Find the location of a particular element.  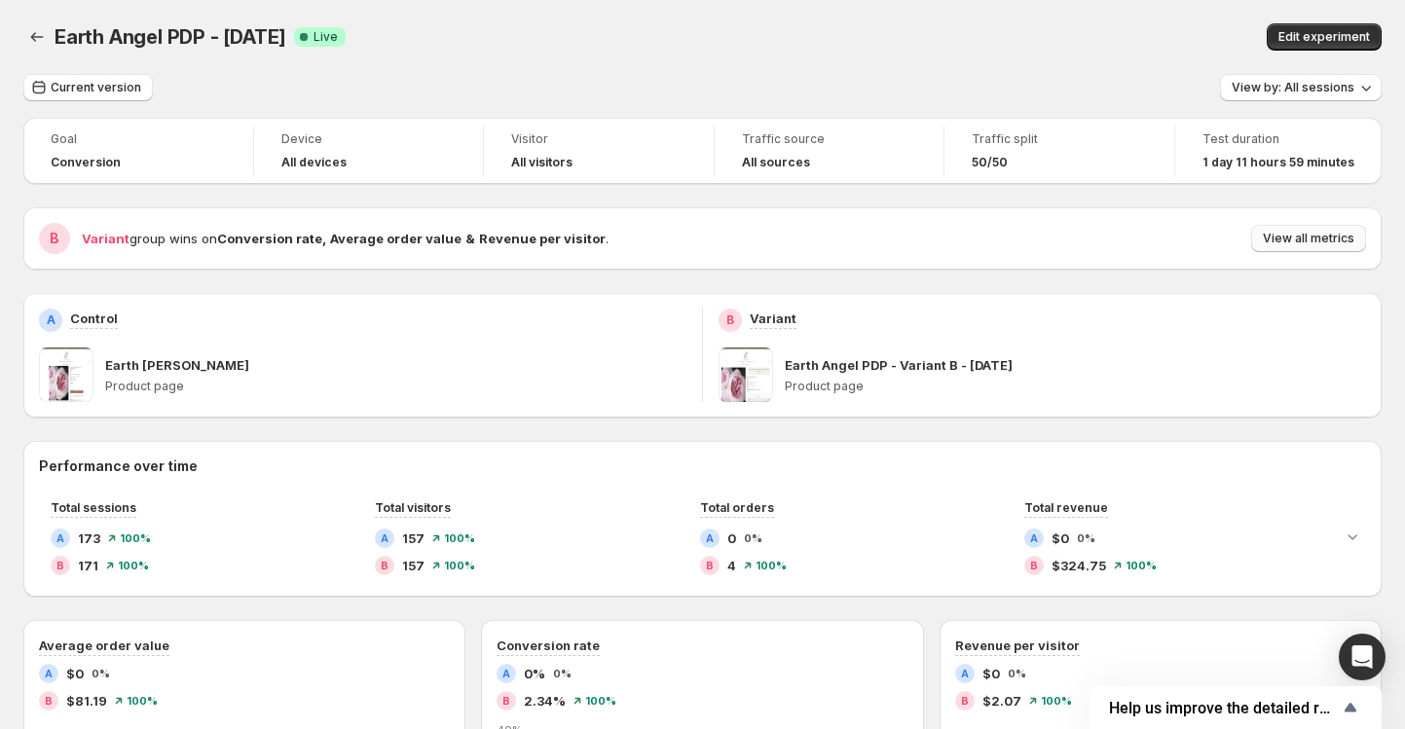

button: View all metrics is located at coordinates (1308, 239).